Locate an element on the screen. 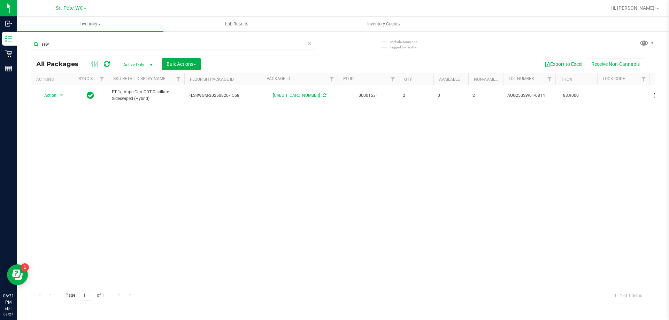 The width and height of the screenshot is (669, 320). span: 1 - 1 of 1 items is located at coordinates (628, 296).